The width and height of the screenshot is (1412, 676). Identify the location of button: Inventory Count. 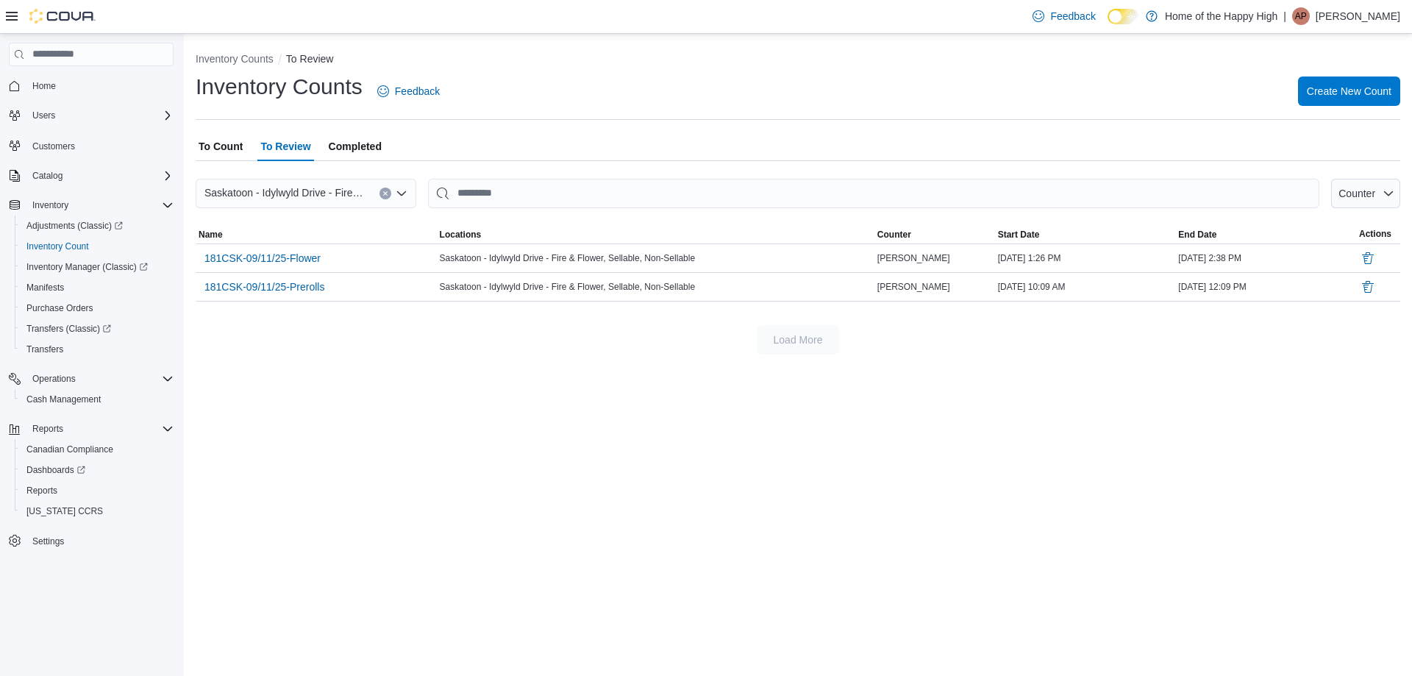
(97, 246).